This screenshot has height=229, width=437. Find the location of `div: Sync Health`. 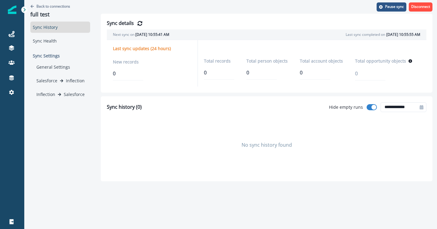

div: Sync Health is located at coordinates (60, 41).